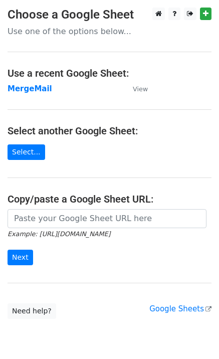 The width and height of the screenshot is (219, 359). What do you see at coordinates (109, 131) in the screenshot?
I see `h4: Select another Google Sheet:` at bounding box center [109, 131].